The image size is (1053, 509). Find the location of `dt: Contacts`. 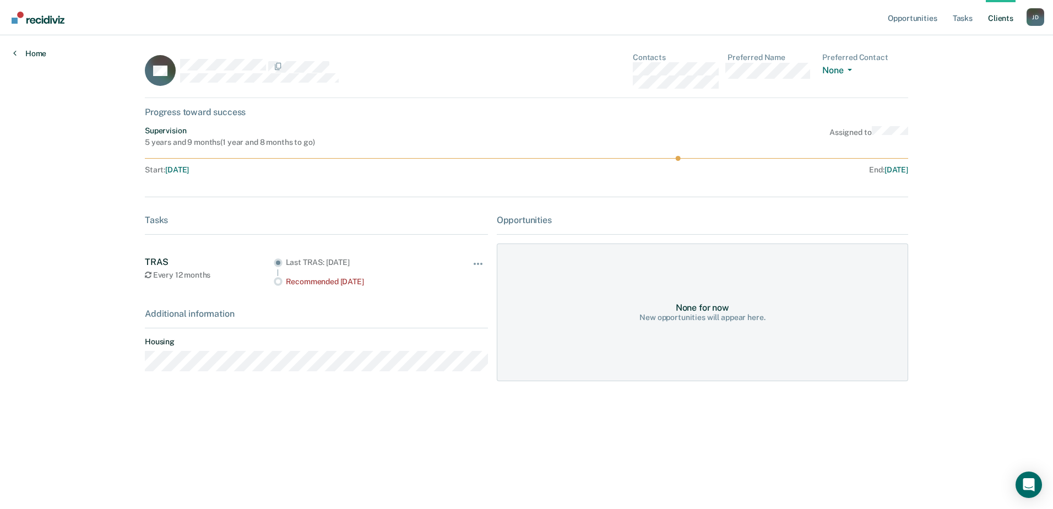

dt: Contacts is located at coordinates (676, 57).